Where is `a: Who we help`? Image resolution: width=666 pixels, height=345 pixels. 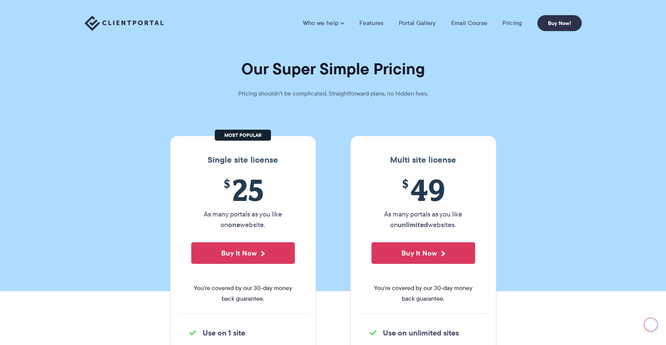
a: Who we help is located at coordinates (323, 23).